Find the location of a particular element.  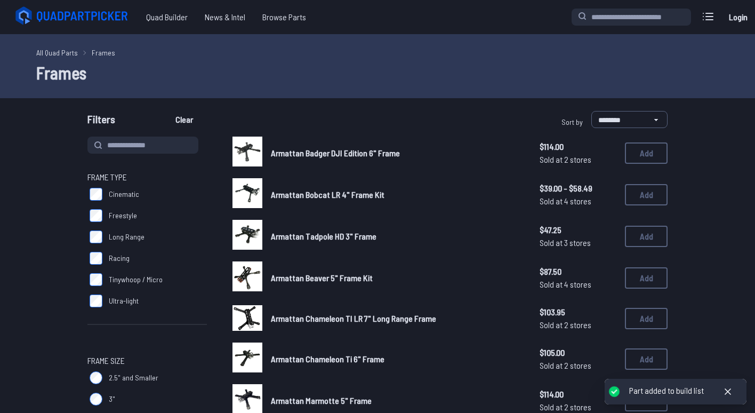

span: Sold at 3 stores is located at coordinates (578, 243).